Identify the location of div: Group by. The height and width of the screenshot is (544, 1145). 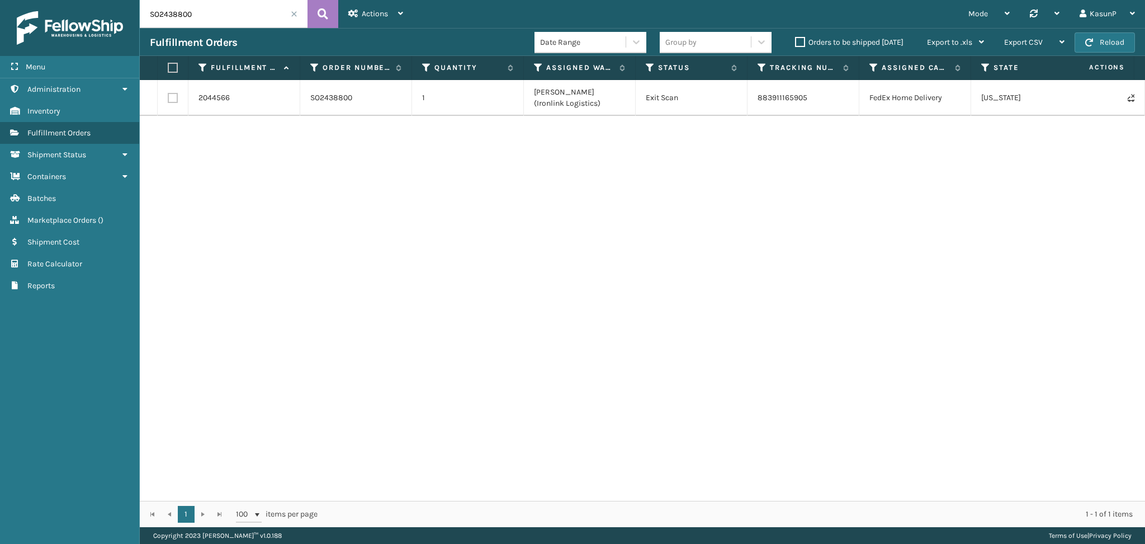
(681, 42).